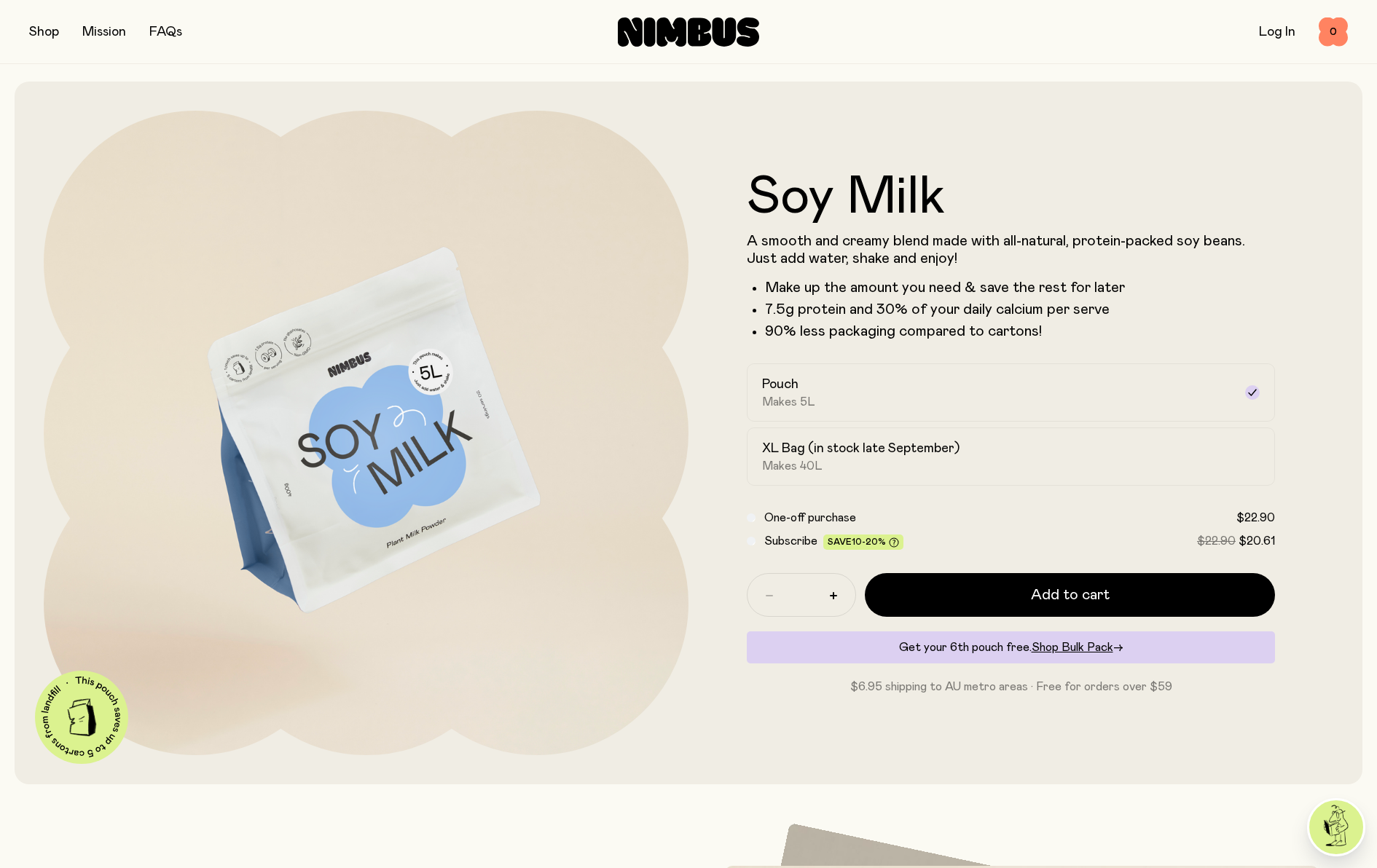 Image resolution: width=1377 pixels, height=868 pixels. Describe the element at coordinates (811, 518) in the screenshot. I see `span: One-off purchase` at that location.